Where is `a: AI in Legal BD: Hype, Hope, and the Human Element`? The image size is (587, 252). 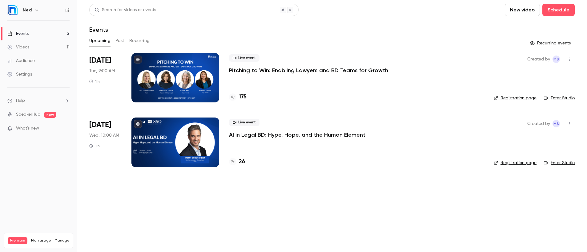
a: AI in Legal BD: Hype, Hope, and the Human Element is located at coordinates (297, 135).